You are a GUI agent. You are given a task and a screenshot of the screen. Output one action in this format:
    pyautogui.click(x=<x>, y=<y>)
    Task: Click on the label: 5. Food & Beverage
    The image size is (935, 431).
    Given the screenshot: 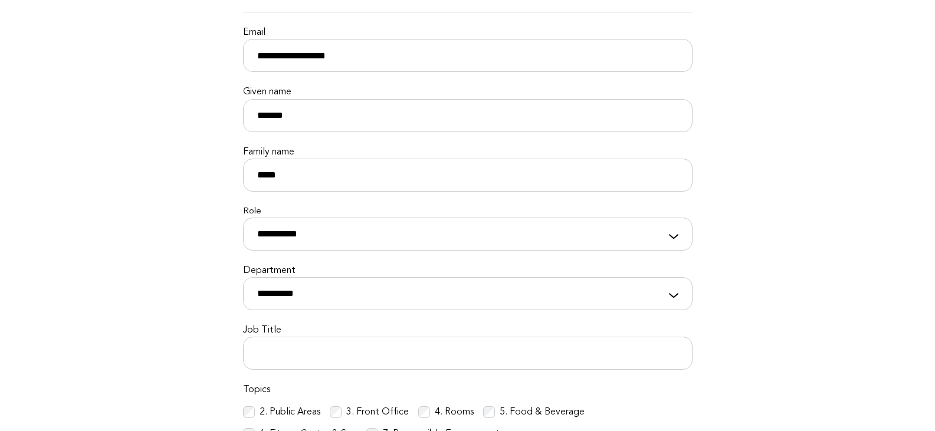 What is the action you would take?
    pyautogui.click(x=542, y=412)
    